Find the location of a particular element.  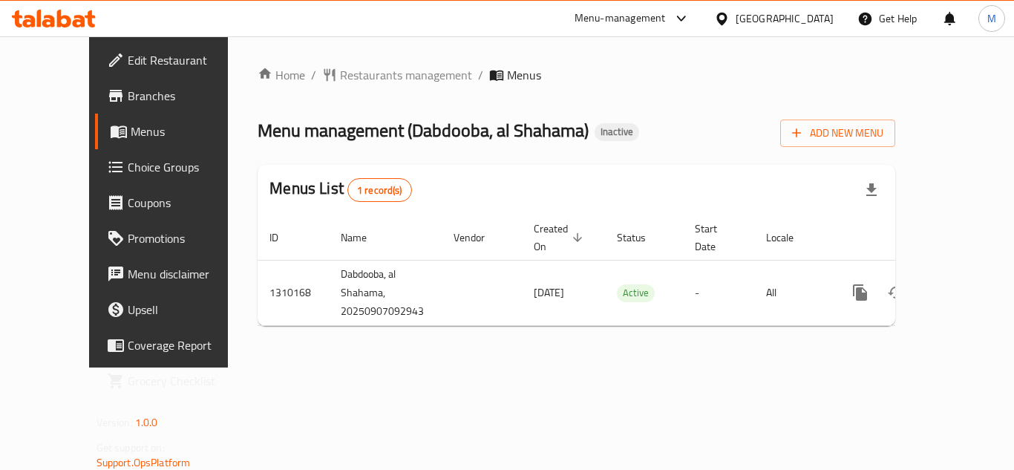

a: Coupons is located at coordinates (177, 203).